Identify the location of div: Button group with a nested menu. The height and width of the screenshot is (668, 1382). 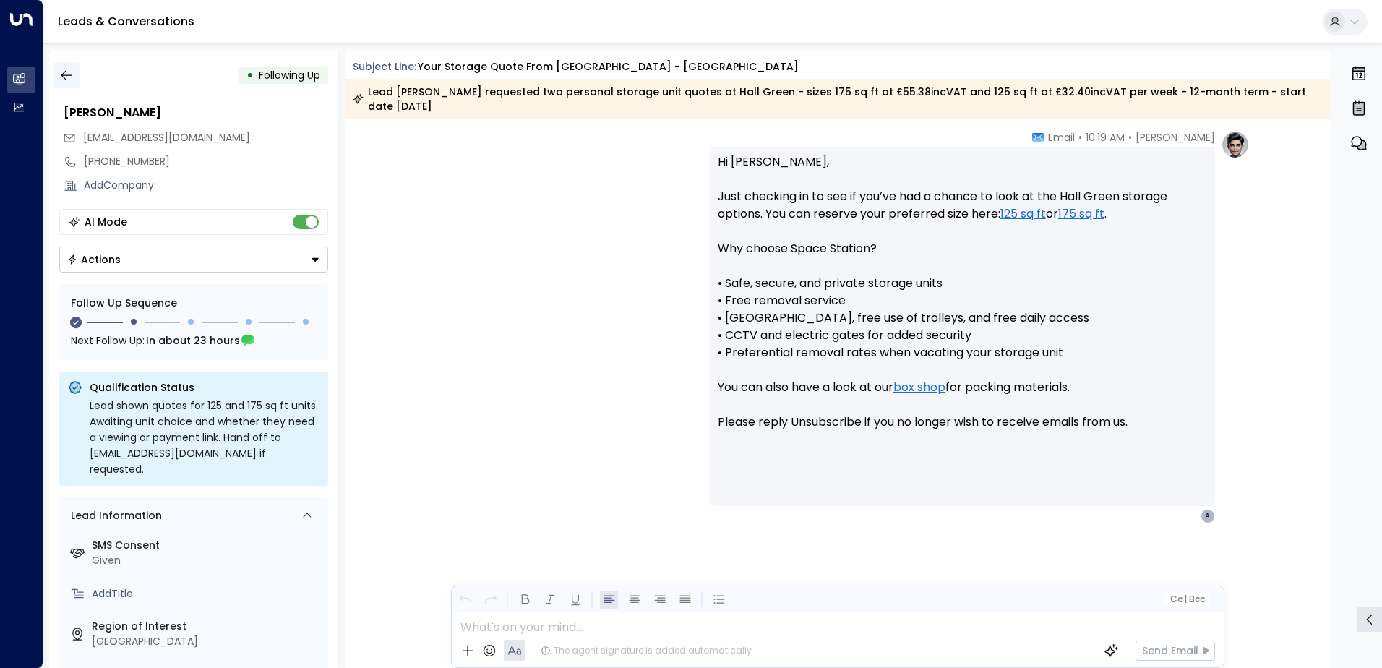
(194, 260).